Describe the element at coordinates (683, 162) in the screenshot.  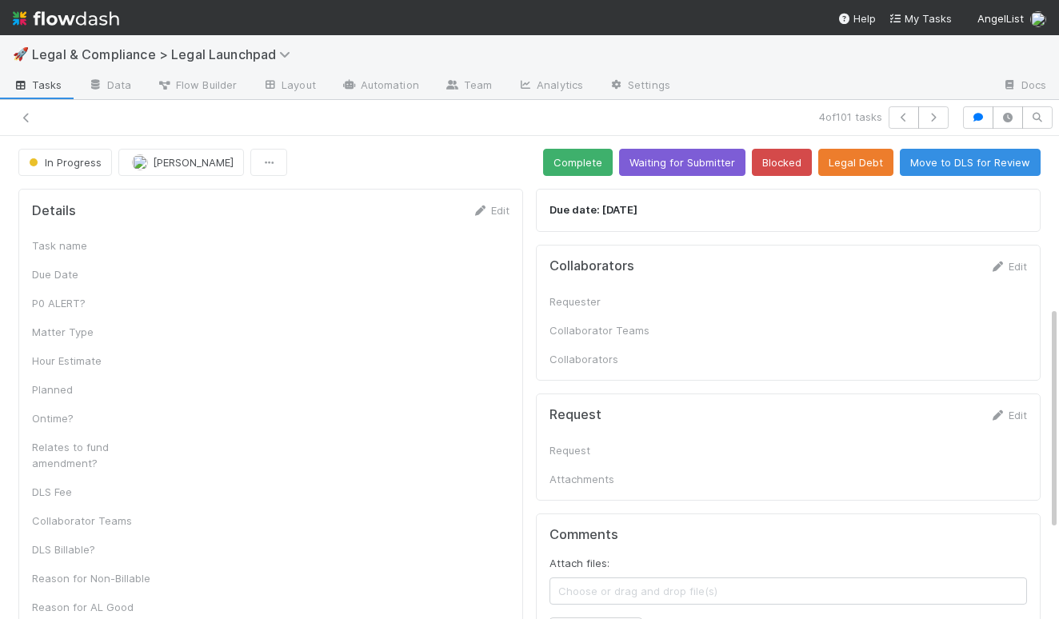
I see `button: Waiting for Submitter` at that location.